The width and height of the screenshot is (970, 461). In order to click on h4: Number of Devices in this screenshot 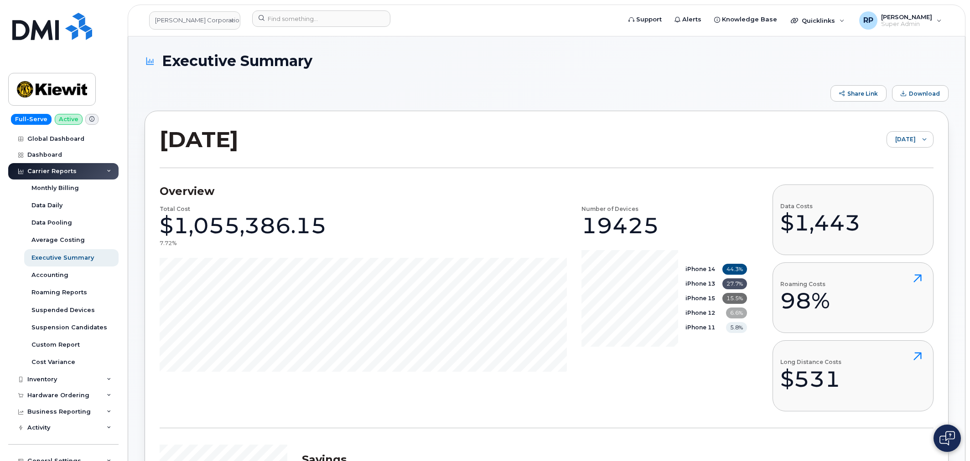, I will do `click(610, 209)`.